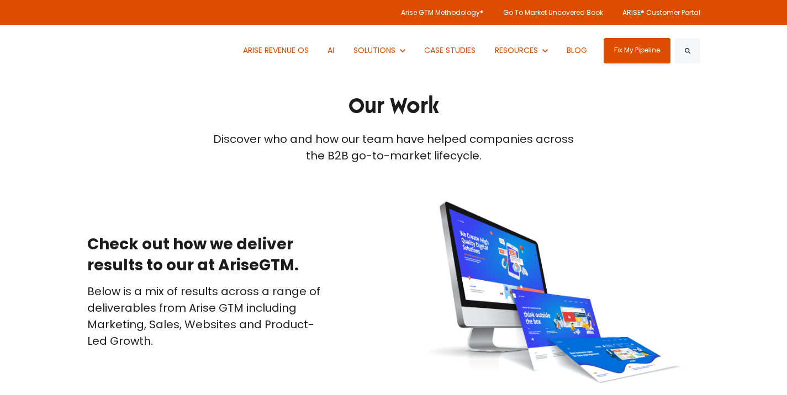  Describe the element at coordinates (379, 50) in the screenshot. I see `button: Show submenu for SOLUTIONS SOLUTIONS` at that location.